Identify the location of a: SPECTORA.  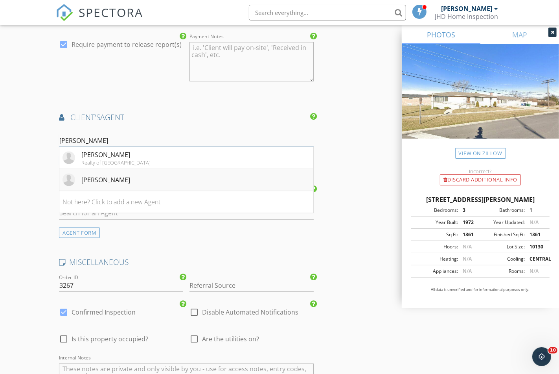
(100, 19).